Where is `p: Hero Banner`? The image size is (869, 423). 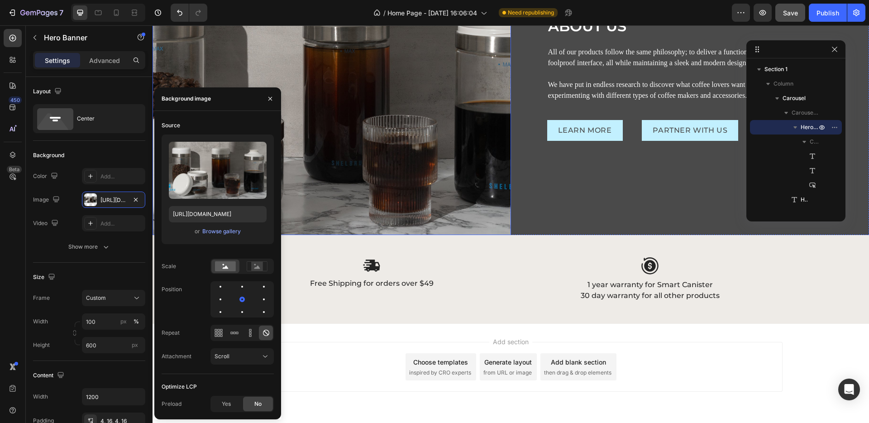 p: Hero Banner is located at coordinates (82, 38).